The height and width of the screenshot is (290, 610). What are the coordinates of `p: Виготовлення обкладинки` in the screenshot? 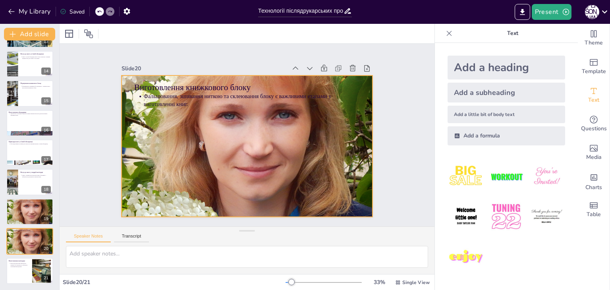 It's located at (30, 112).